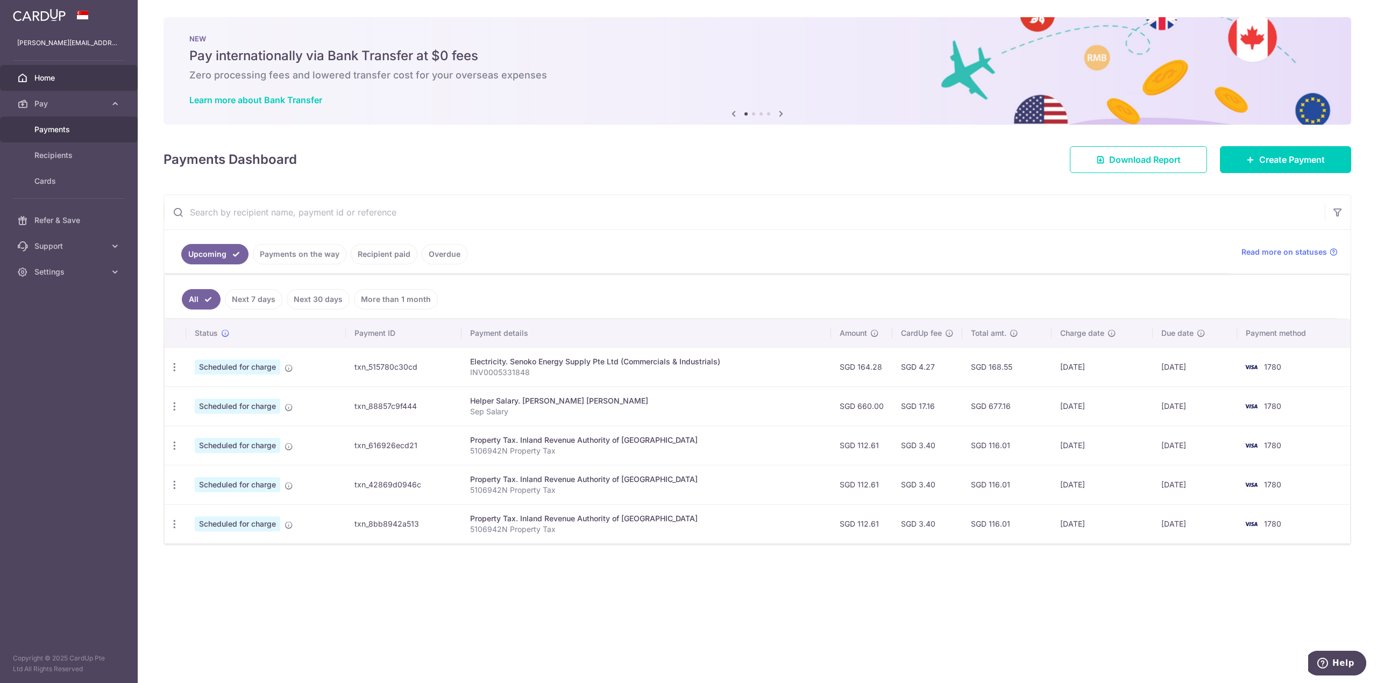 The width and height of the screenshot is (1377, 683). What do you see at coordinates (35, 12) in the screenshot?
I see `span: Help` at bounding box center [35, 12].